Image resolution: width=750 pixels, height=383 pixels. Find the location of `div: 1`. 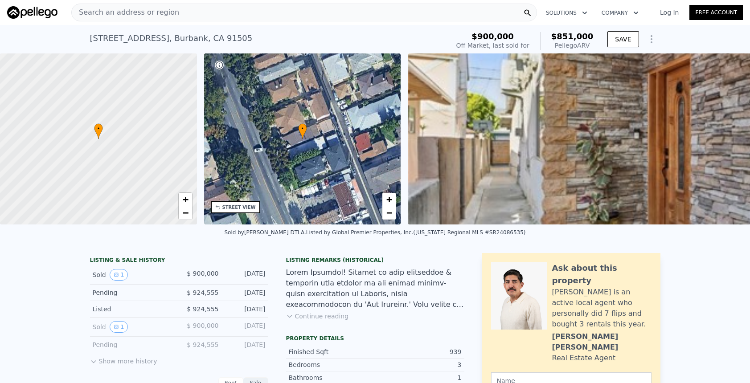

div: 1 is located at coordinates (418, 378).